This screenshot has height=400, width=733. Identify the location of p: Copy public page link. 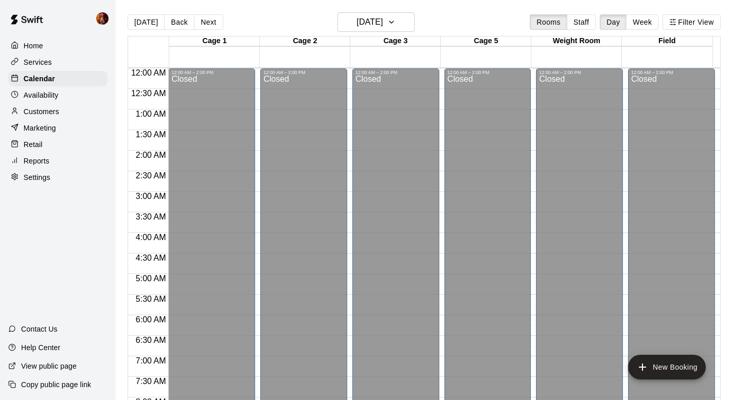
(56, 385).